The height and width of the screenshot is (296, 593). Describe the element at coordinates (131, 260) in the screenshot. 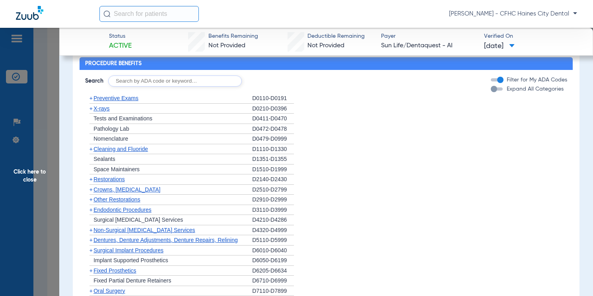

I see `span: Implant Supported Prosthetics` at that location.